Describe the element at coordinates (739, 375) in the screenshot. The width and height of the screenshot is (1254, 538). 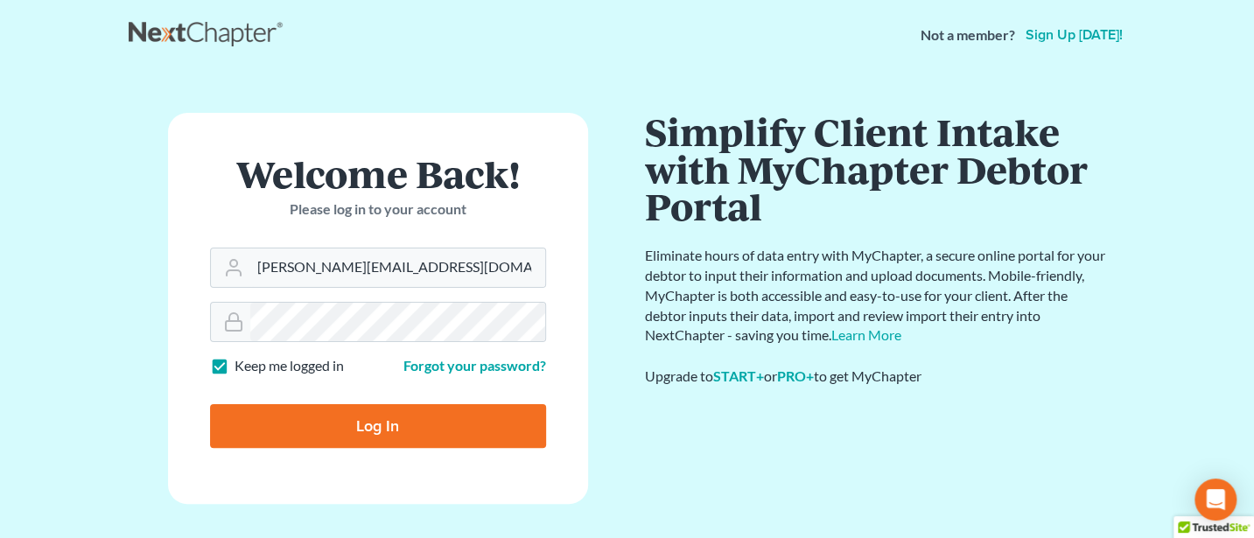
I see `a: START+` at that location.